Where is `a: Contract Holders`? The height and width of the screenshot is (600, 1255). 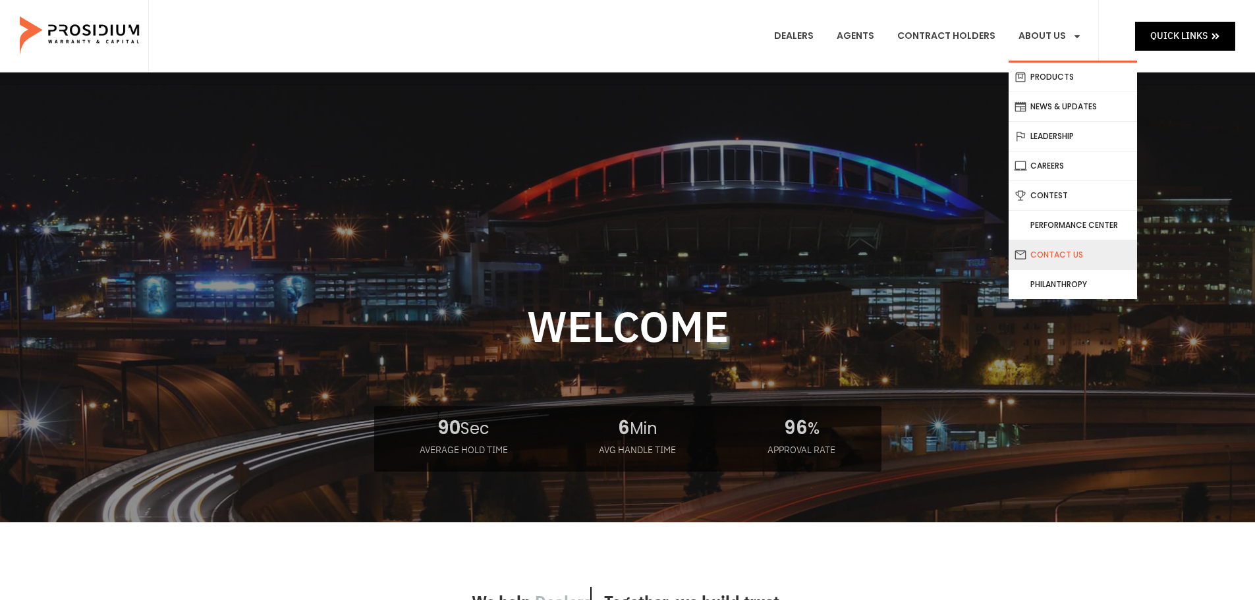
a: Contract Holders is located at coordinates (946, 36).